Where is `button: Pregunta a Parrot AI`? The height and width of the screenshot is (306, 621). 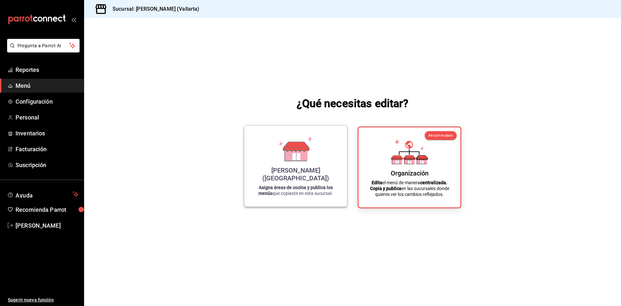 button: Pregunta a Parrot AI is located at coordinates (43, 46).